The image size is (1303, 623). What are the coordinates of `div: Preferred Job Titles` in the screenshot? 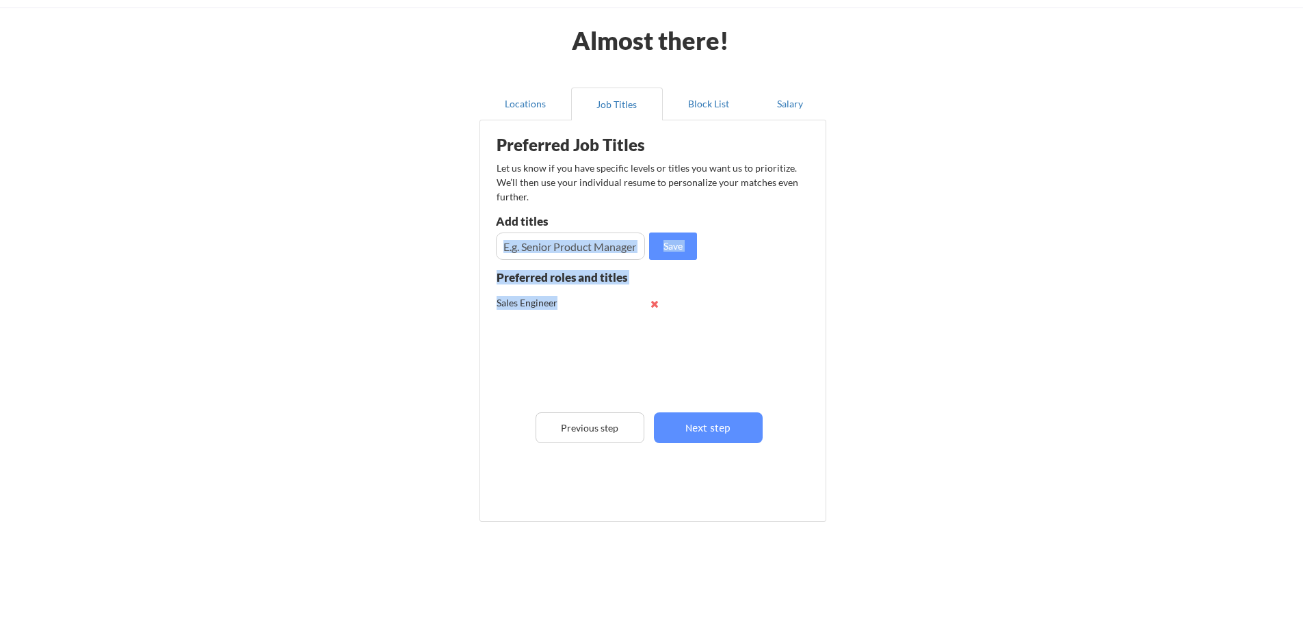 It's located at (583, 145).